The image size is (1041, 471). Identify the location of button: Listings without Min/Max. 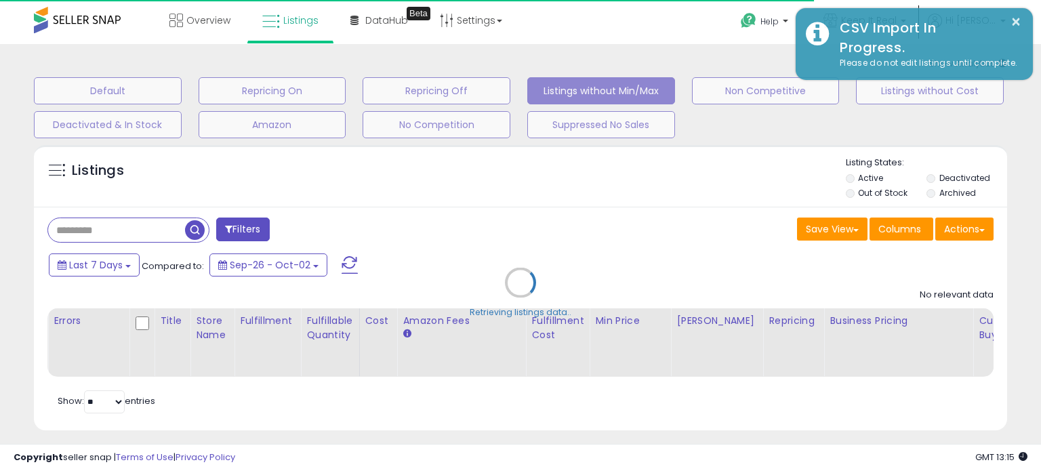
(601, 91).